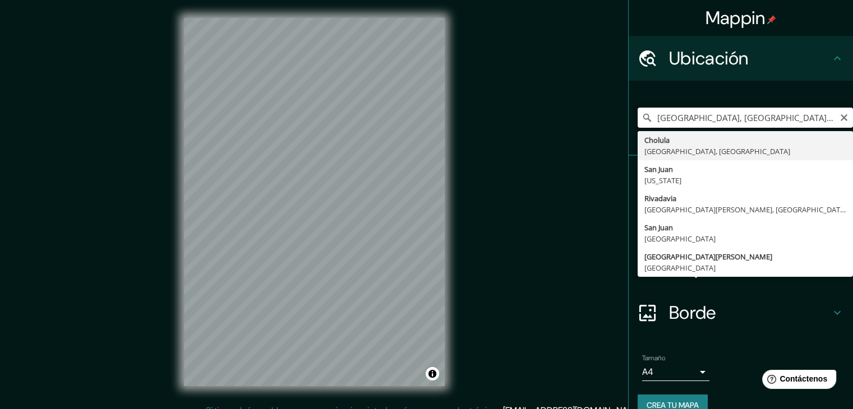 The image size is (853, 409). What do you see at coordinates (653, 358) in the screenshot?
I see `font: Tamaño` at bounding box center [653, 358].